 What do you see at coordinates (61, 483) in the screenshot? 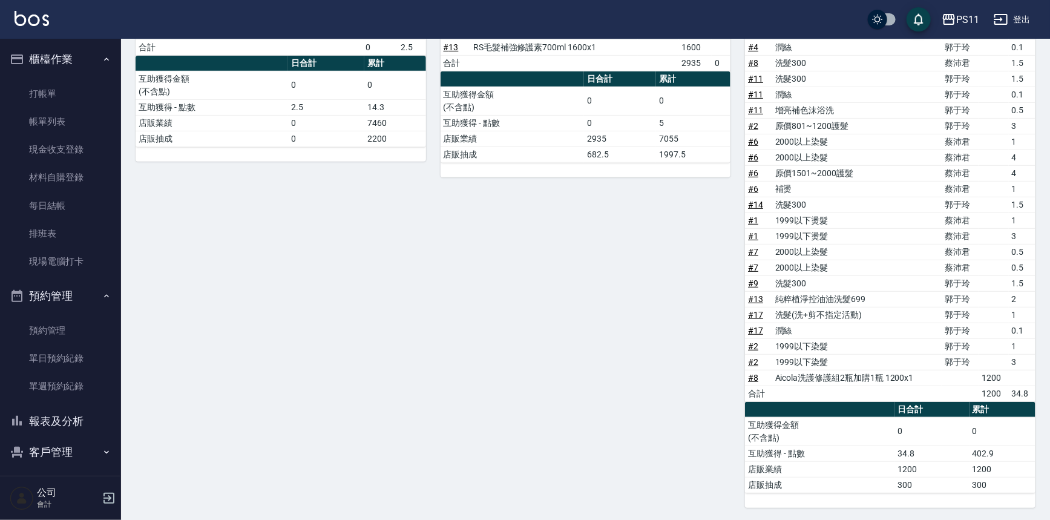
I see `button: 行銷工具` at bounding box center [61, 483].